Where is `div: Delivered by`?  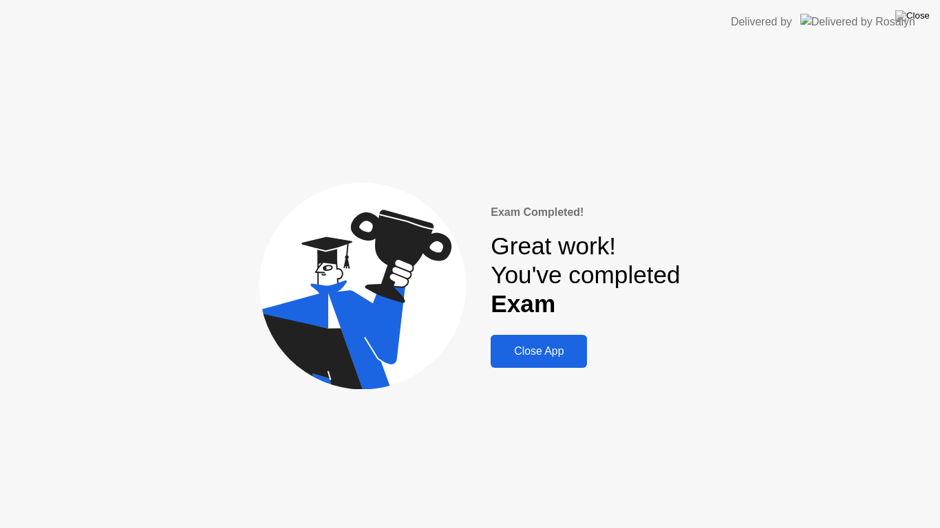
div: Delivered by is located at coordinates (761, 22).